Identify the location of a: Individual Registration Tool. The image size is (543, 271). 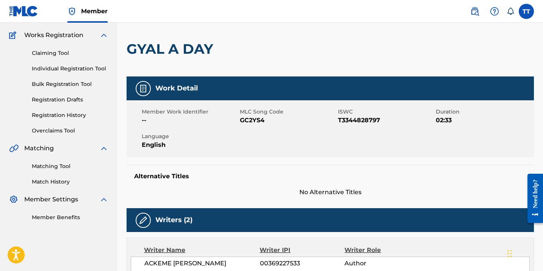
(70, 69).